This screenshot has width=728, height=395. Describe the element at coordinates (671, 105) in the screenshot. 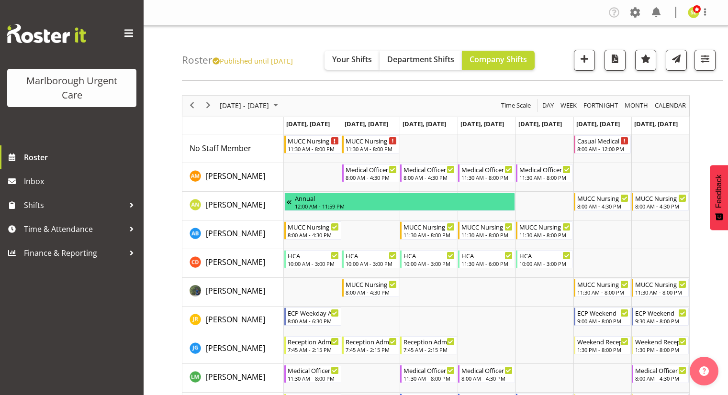

I see `button: Month` at that location.